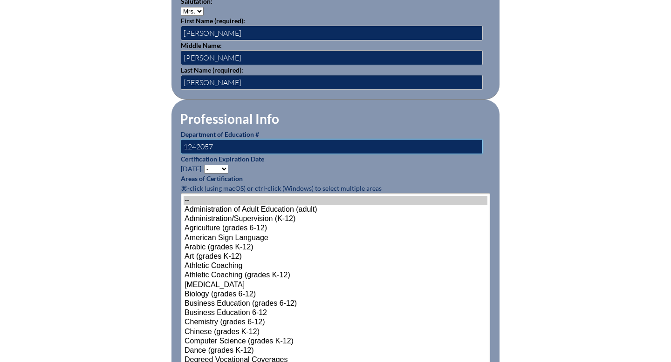  I want to click on select: persons_salutation, so click(192, 11).